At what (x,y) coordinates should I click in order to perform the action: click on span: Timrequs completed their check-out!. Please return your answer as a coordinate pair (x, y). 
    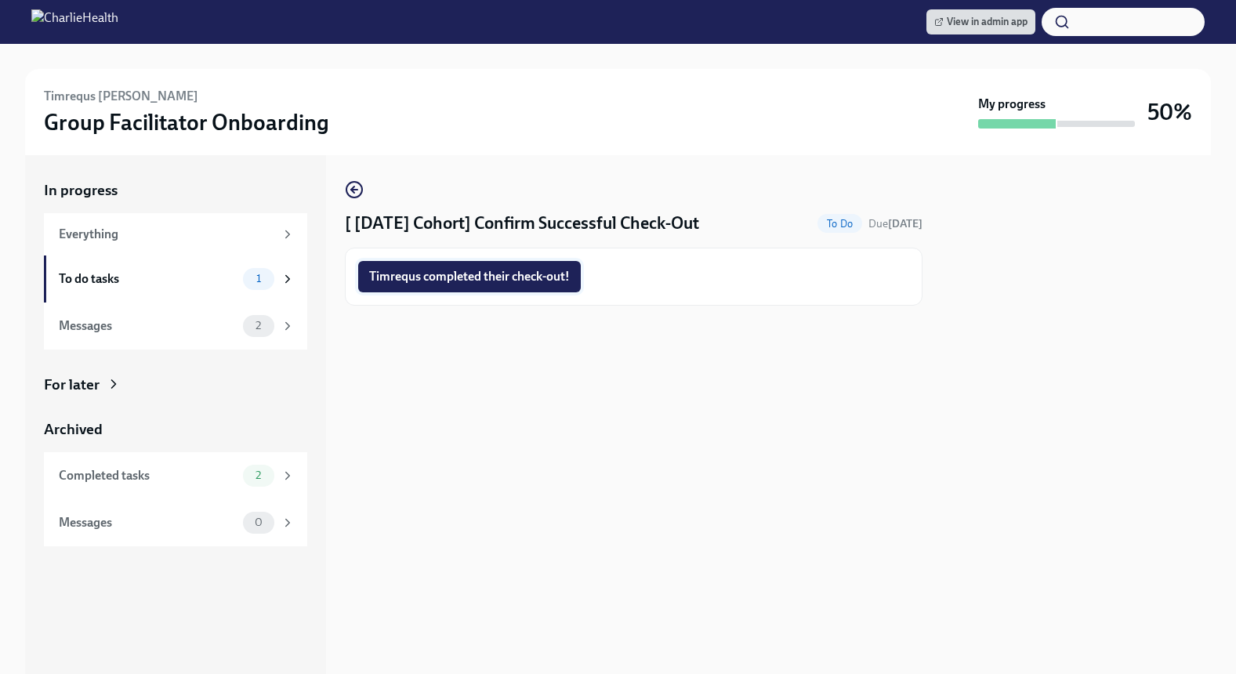
    Looking at the image, I should click on (469, 277).